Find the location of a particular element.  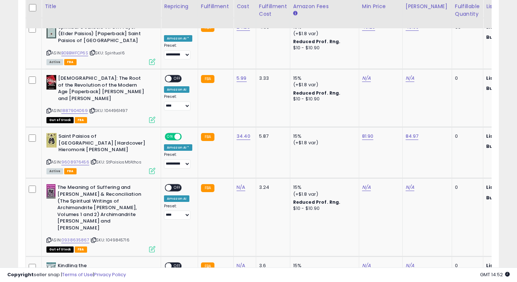

div: Cost is located at coordinates (245, 6).